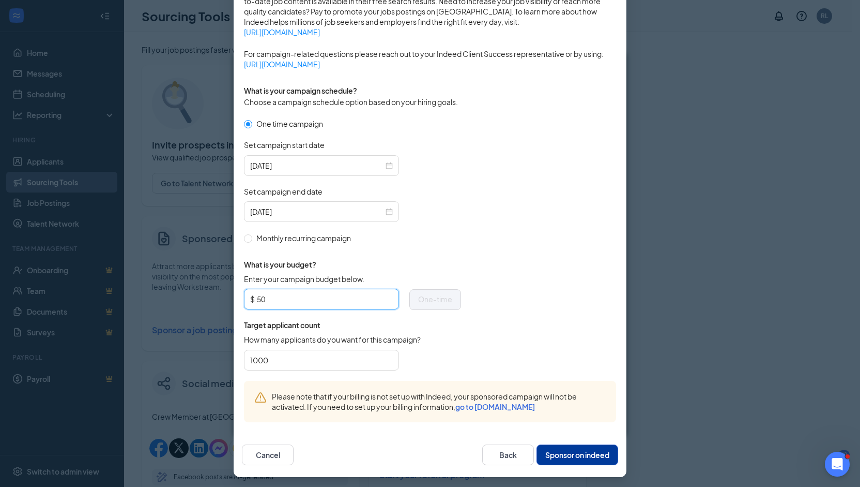 The height and width of the screenshot is (487, 860). Describe the element at coordinates (261, 397) in the screenshot. I see `svg: Warning` at that location.